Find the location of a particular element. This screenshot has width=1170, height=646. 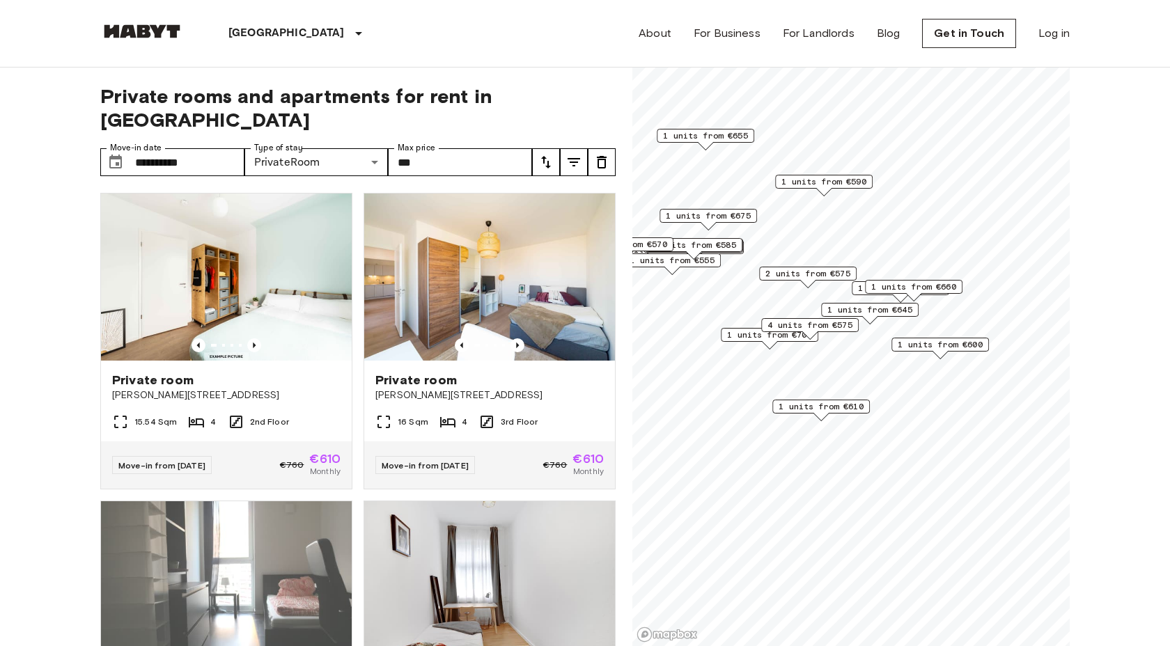

span: 4 units from €585 is located at coordinates (694, 245).